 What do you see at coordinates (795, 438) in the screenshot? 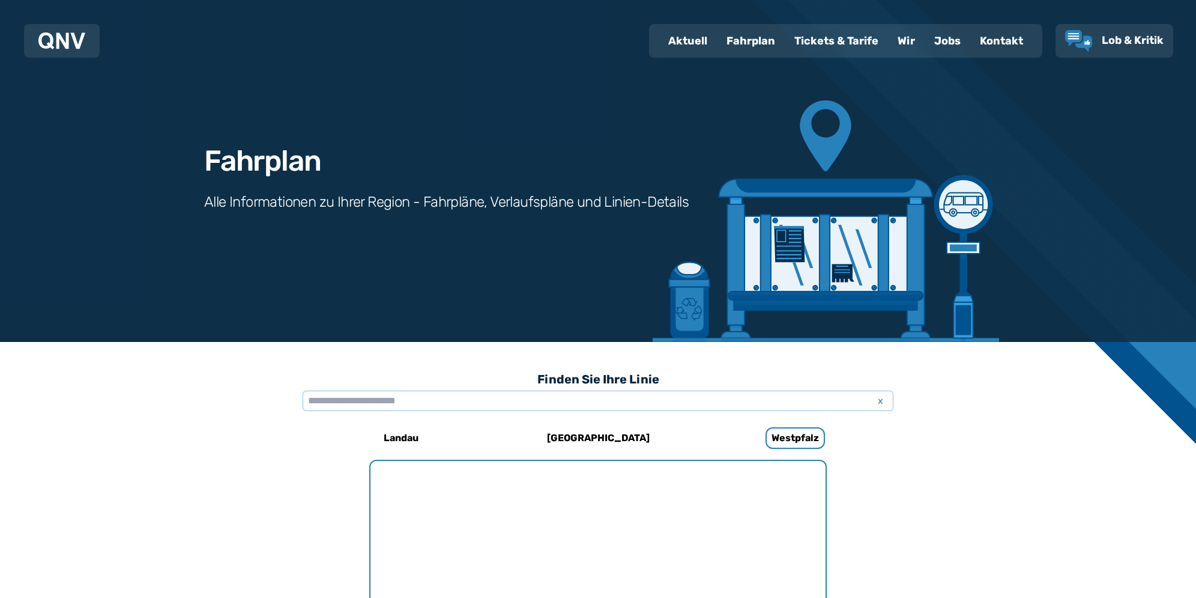
I see `a: Westpfalz` at bounding box center [795, 438].